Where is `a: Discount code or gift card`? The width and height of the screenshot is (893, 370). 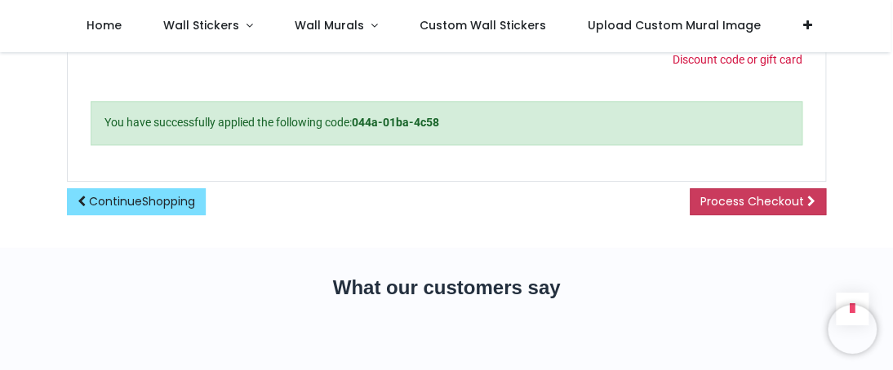
a: Discount code or gift card is located at coordinates (737, 60).